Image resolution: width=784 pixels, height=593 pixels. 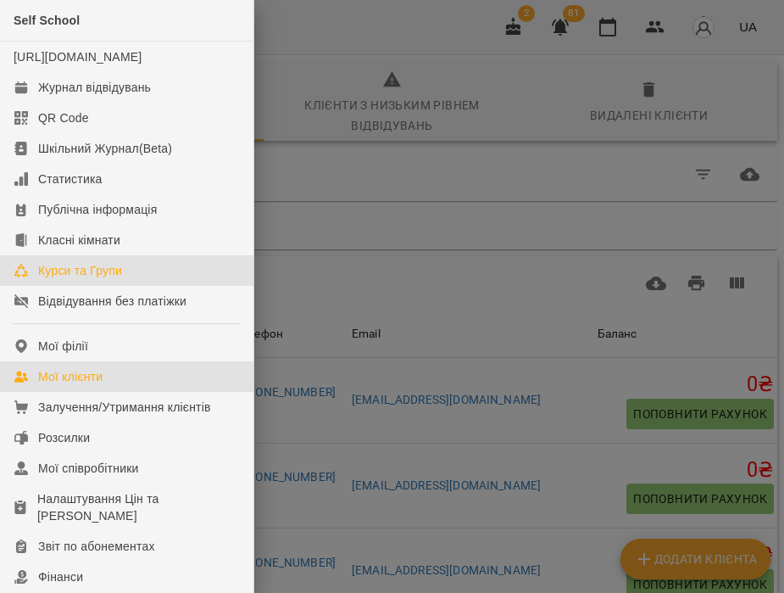 What do you see at coordinates (70, 376) in the screenshot?
I see `div: Мої клієнти` at bounding box center [70, 376].